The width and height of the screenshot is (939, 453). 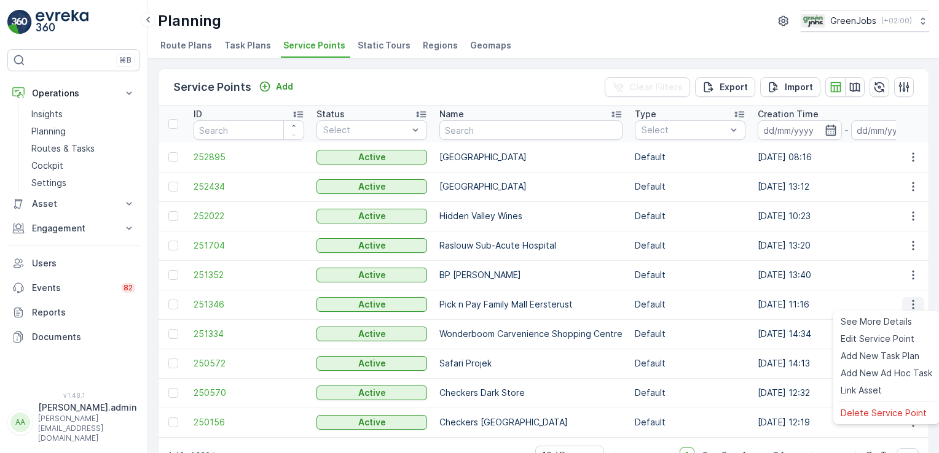 I want to click on td: Pick n Pay Family Mall Eersterust, so click(x=531, y=305).